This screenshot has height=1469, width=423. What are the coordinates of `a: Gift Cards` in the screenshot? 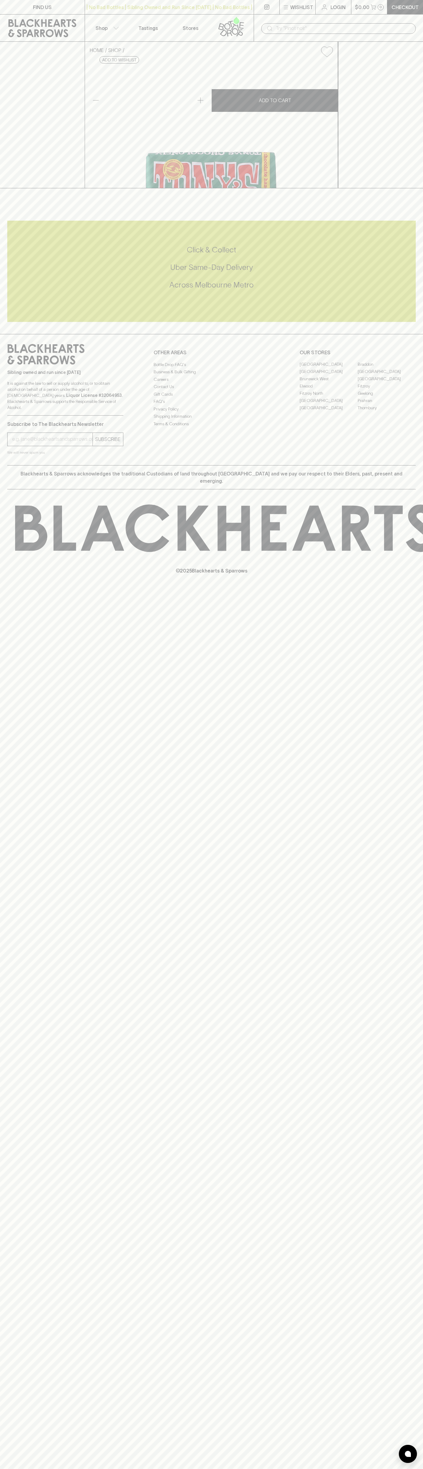 It's located at (212, 394).